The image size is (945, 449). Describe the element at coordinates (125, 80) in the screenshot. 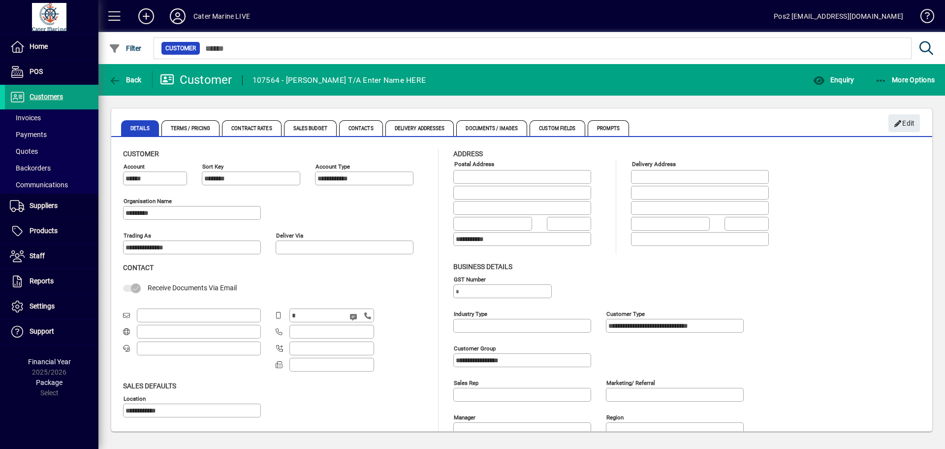

I see `button: Back` at that location.